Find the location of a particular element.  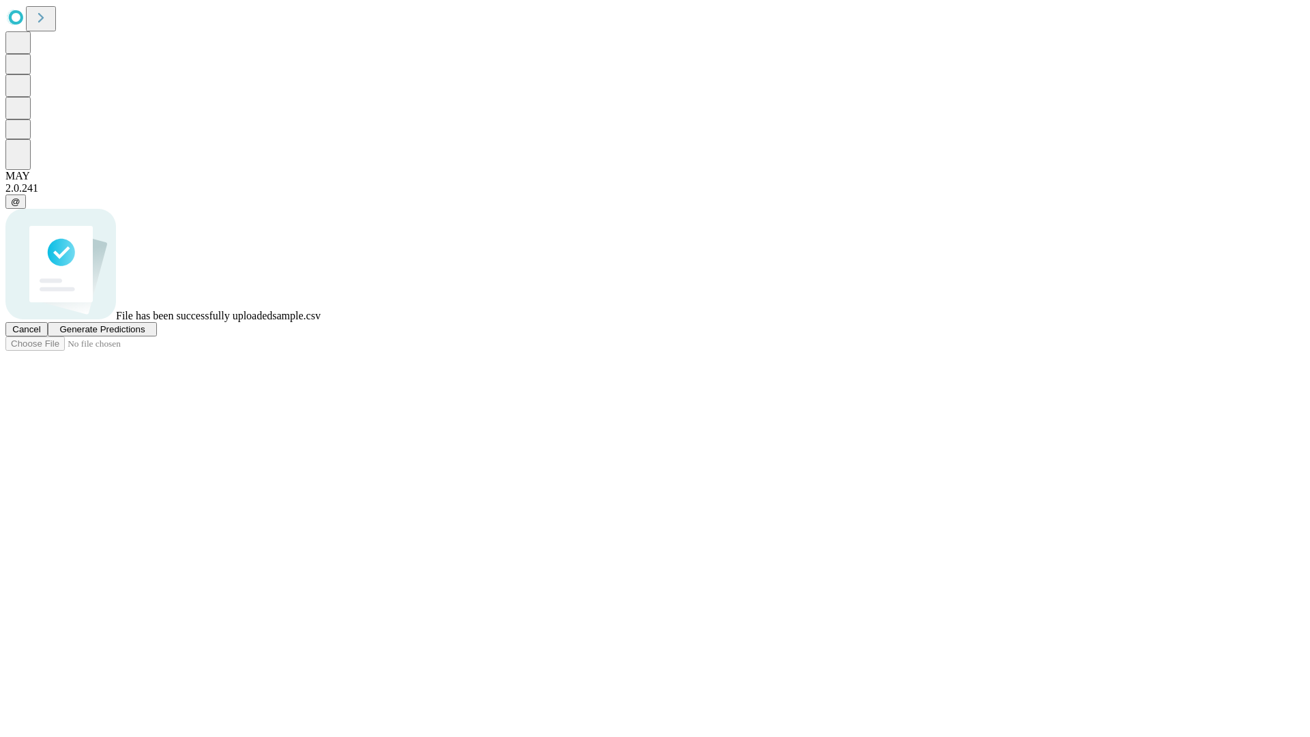

button: Generate Predictions is located at coordinates (102, 329).